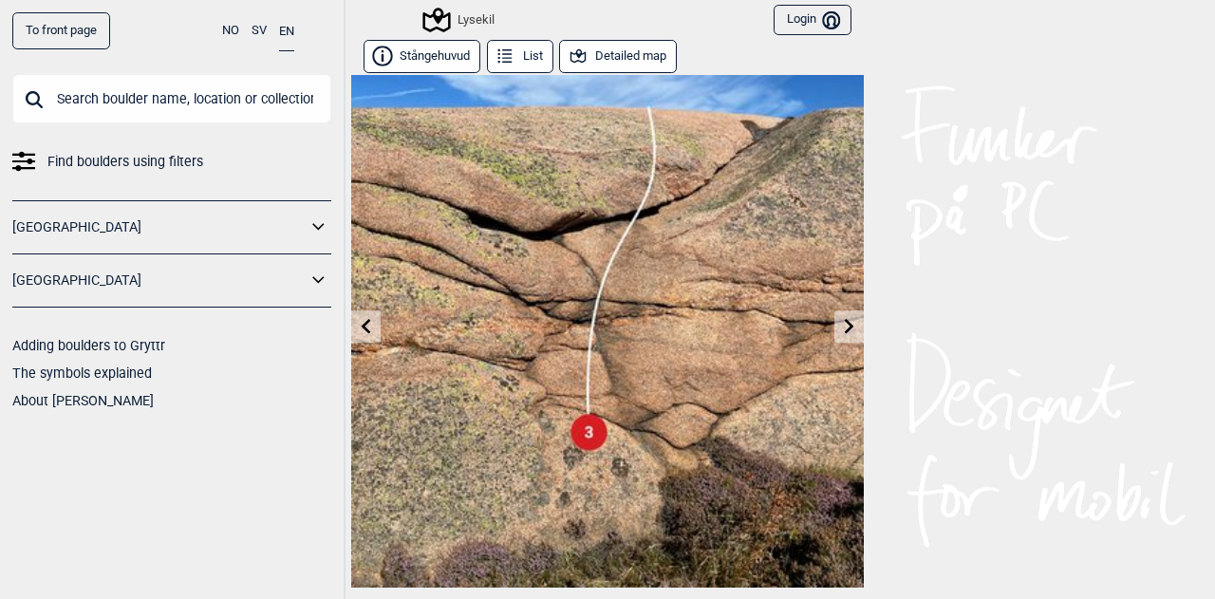 Image resolution: width=1215 pixels, height=599 pixels. Describe the element at coordinates (88, 346) in the screenshot. I see `a: Adding boulders to Gryttr` at that location.